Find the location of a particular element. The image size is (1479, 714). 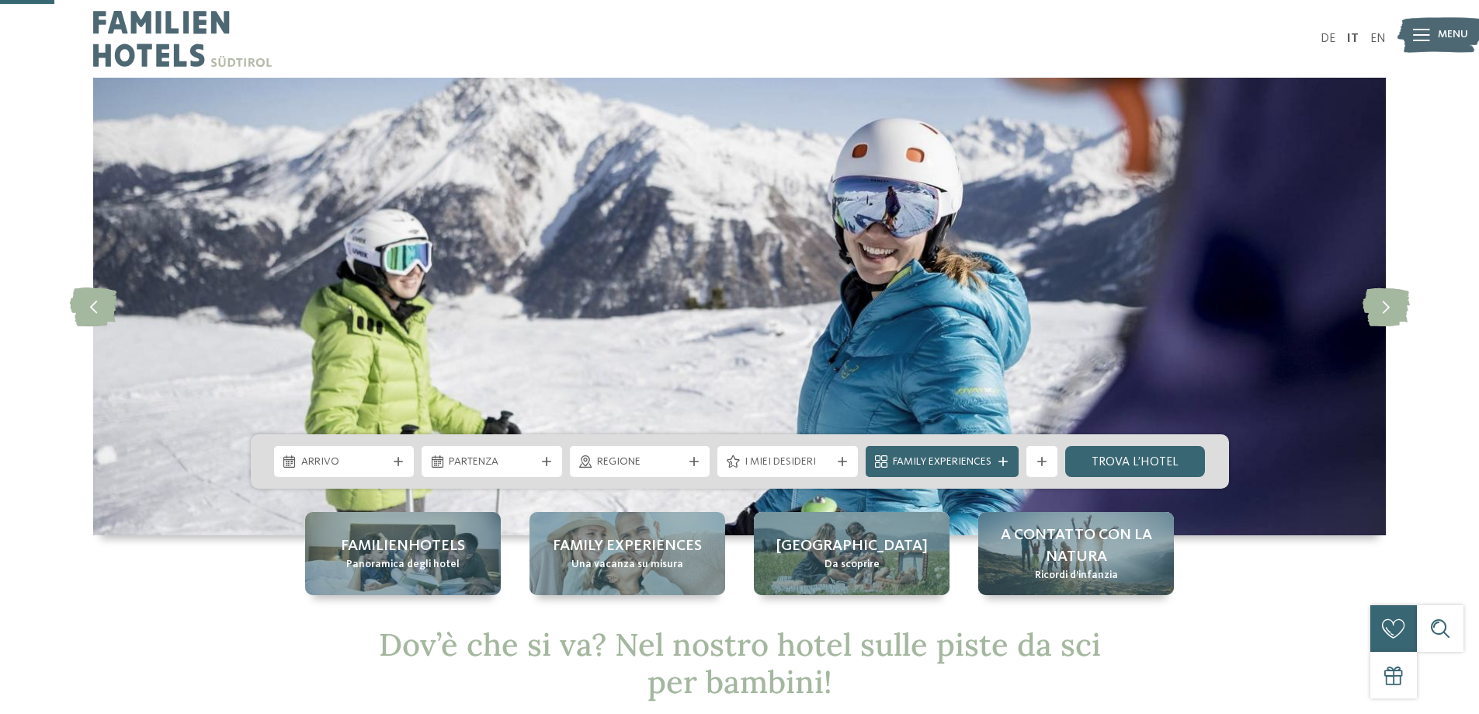

span: Partenza is located at coordinates (492, 462).